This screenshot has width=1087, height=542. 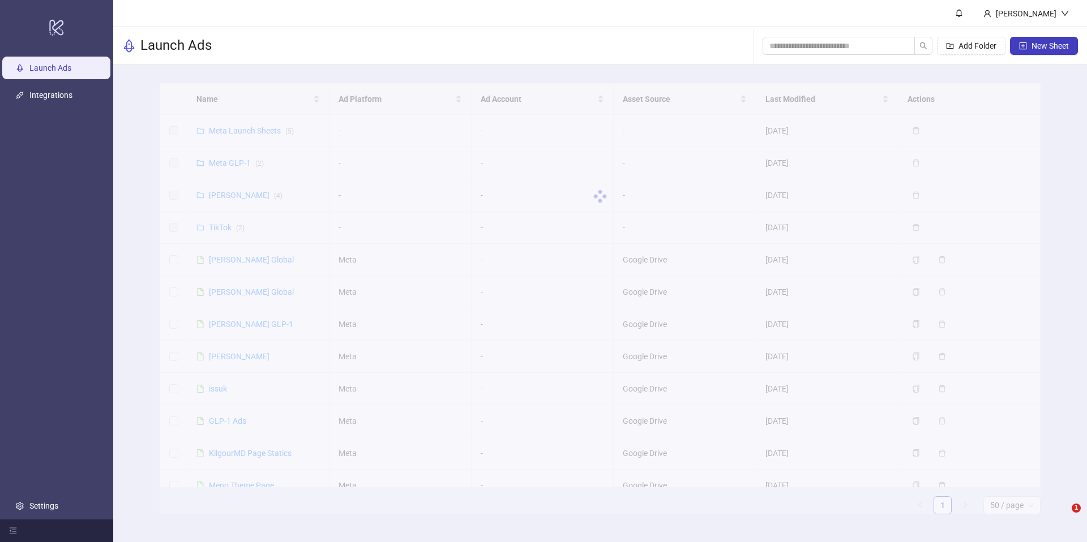 What do you see at coordinates (971, 46) in the screenshot?
I see `button: Add Folder` at bounding box center [971, 46].